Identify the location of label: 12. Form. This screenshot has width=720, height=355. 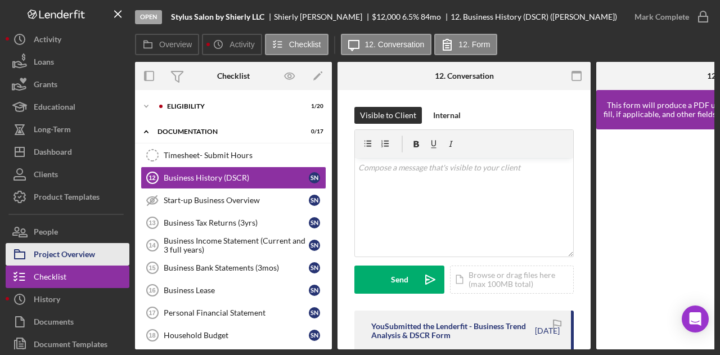
(474, 44).